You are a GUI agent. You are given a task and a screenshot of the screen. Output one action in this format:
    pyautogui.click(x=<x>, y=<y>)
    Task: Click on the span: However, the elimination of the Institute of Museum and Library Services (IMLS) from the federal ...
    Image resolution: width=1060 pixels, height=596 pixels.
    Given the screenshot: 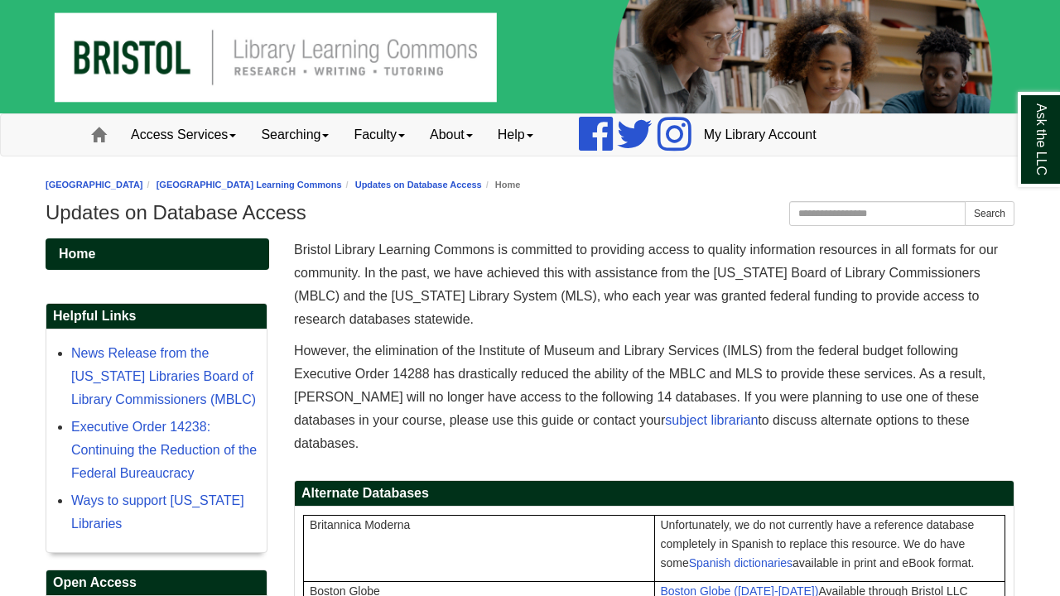 What is the action you would take?
    pyautogui.click(x=639, y=397)
    